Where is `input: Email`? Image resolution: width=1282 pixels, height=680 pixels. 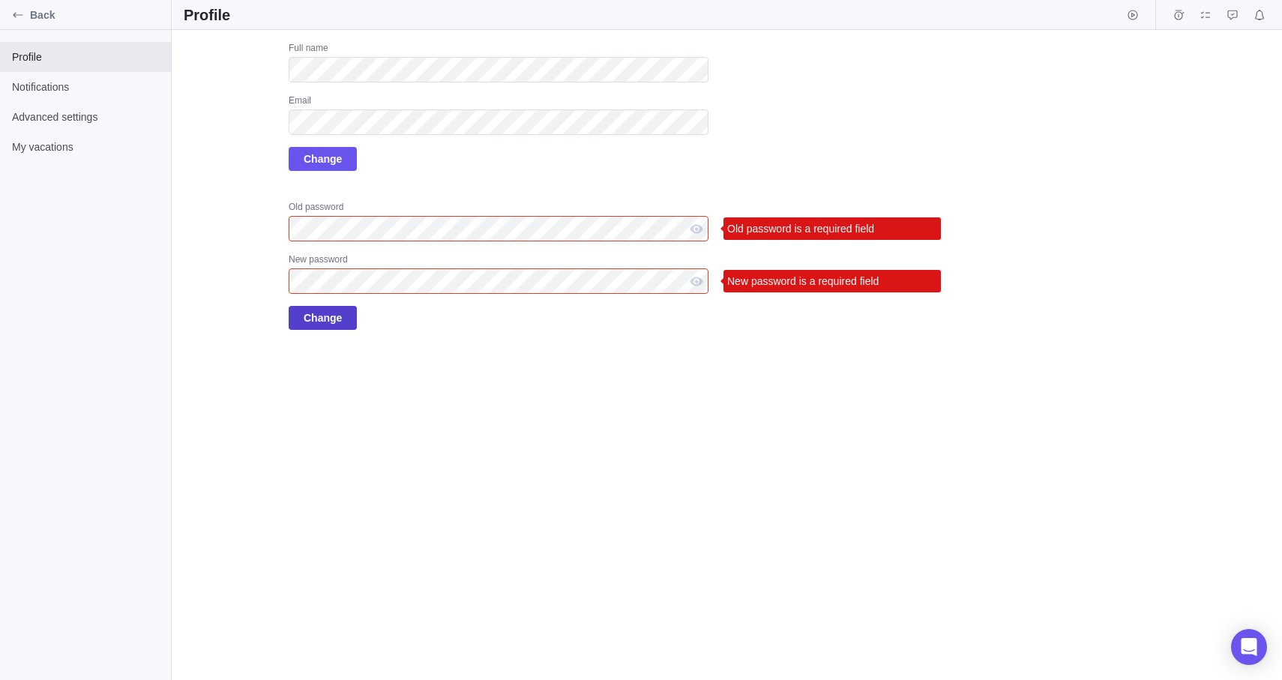 input: Email is located at coordinates (499, 122).